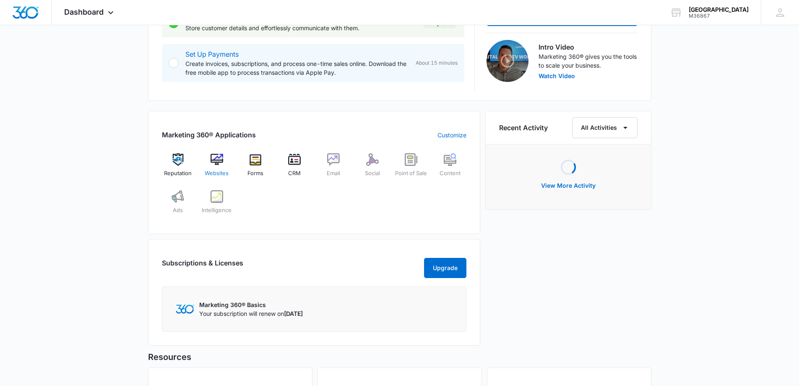 The width and height of the screenshot is (799, 386). I want to click on button: Upgrade, so click(445, 268).